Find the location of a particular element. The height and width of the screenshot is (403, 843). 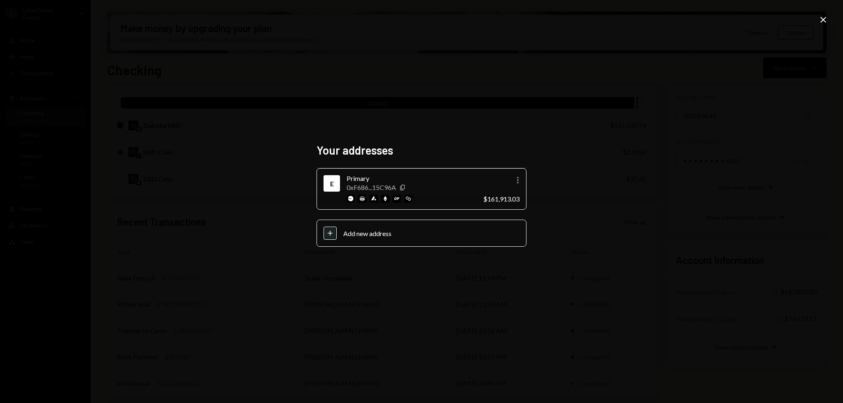

img: base-mainnet is located at coordinates (351, 199).